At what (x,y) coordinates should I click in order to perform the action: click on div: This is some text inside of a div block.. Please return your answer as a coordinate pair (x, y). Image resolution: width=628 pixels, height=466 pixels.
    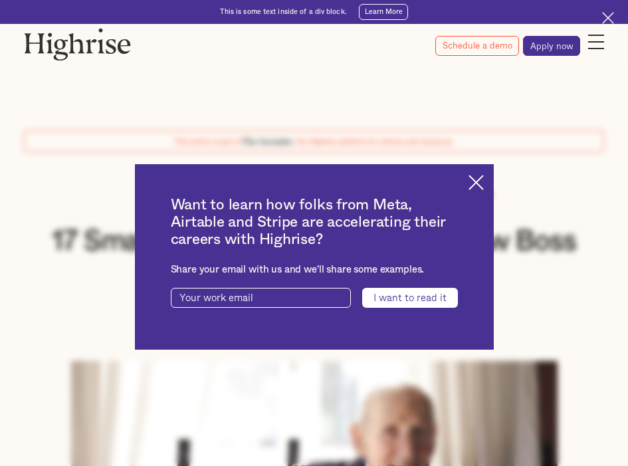
    Looking at the image, I should click on (283, 12).